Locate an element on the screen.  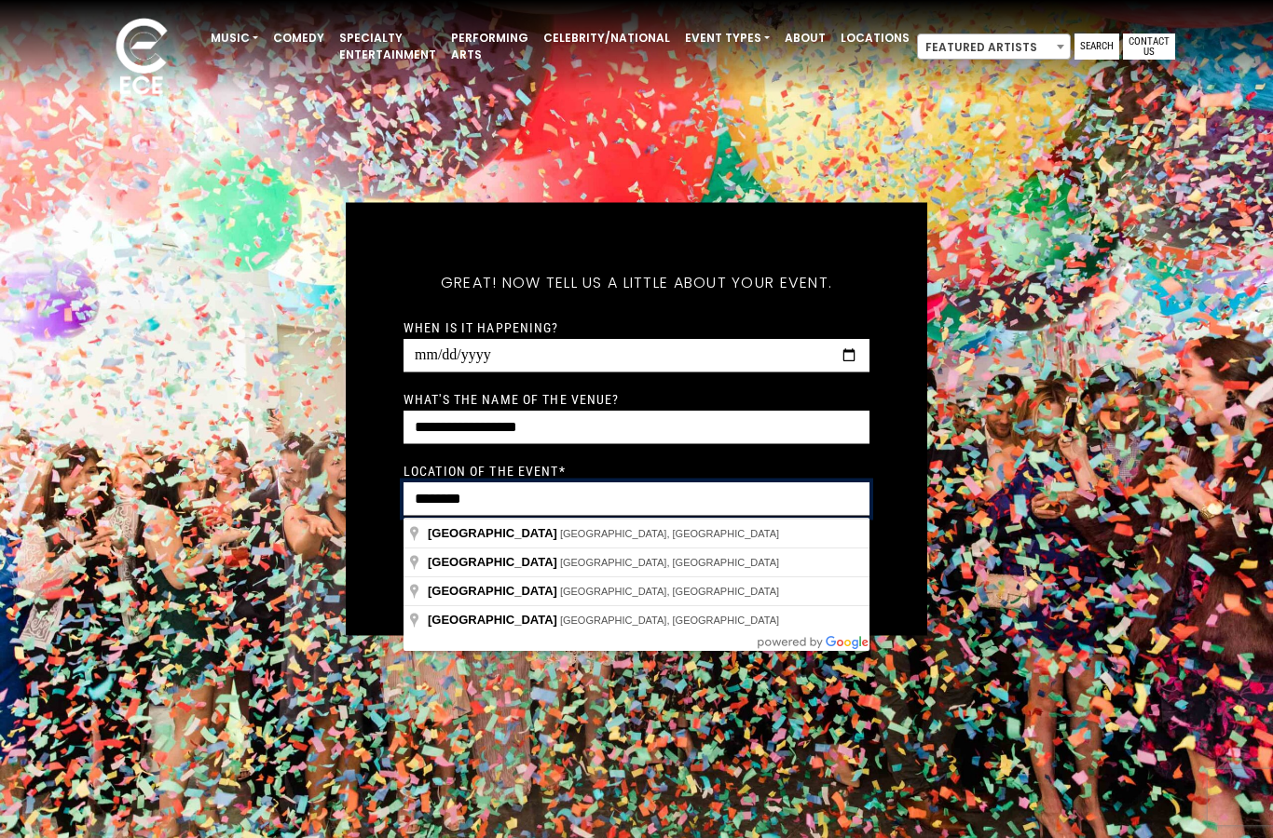
a: Performing Arts is located at coordinates (489, 47).